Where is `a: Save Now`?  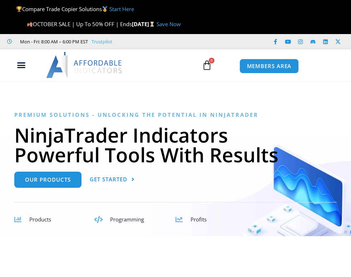
a: Save Now is located at coordinates (169, 24).